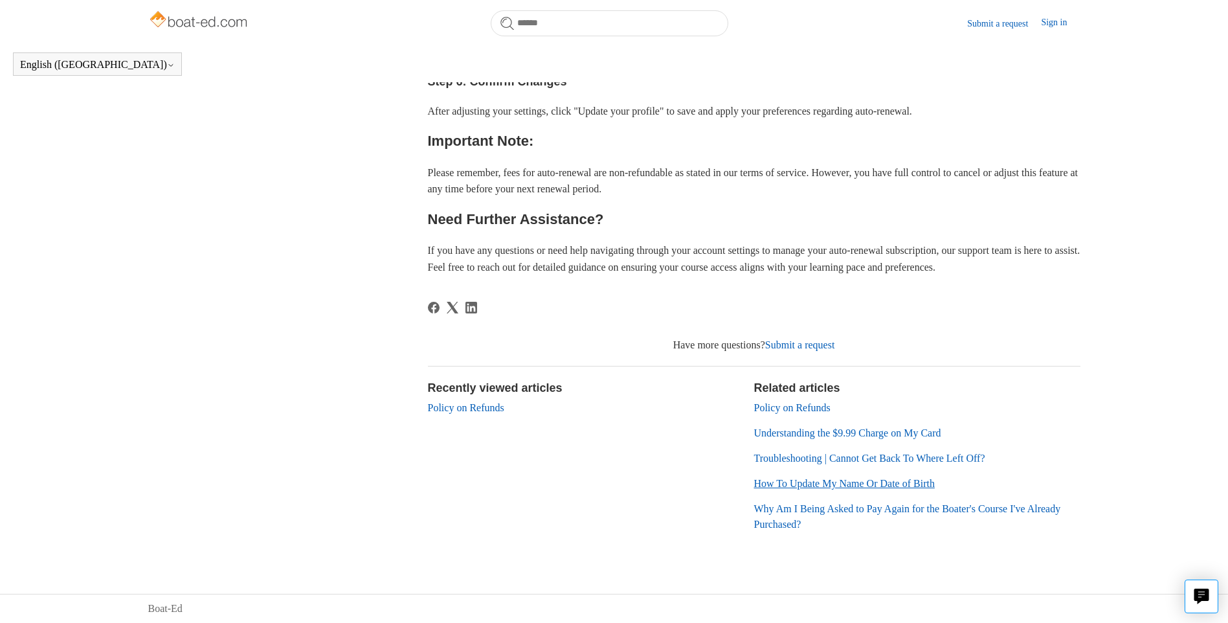  What do you see at coordinates (434, 308) in the screenshot?
I see `svg: Share this page on Facebook` at bounding box center [434, 308].